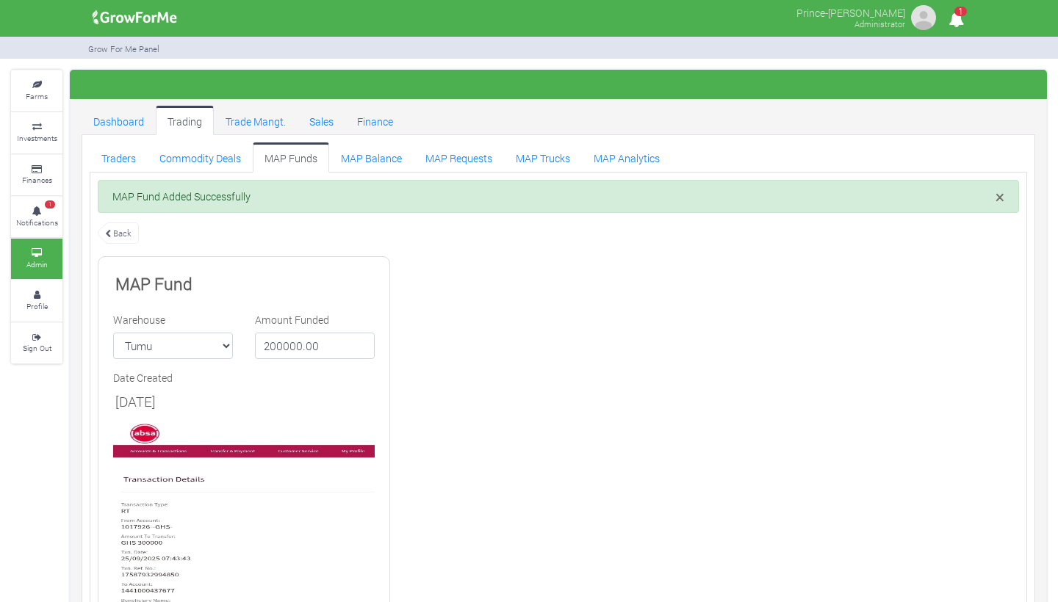 Image resolution: width=1058 pixels, height=602 pixels. What do you see at coordinates (1000, 197) in the screenshot?
I see `button: Close` at bounding box center [1000, 197].